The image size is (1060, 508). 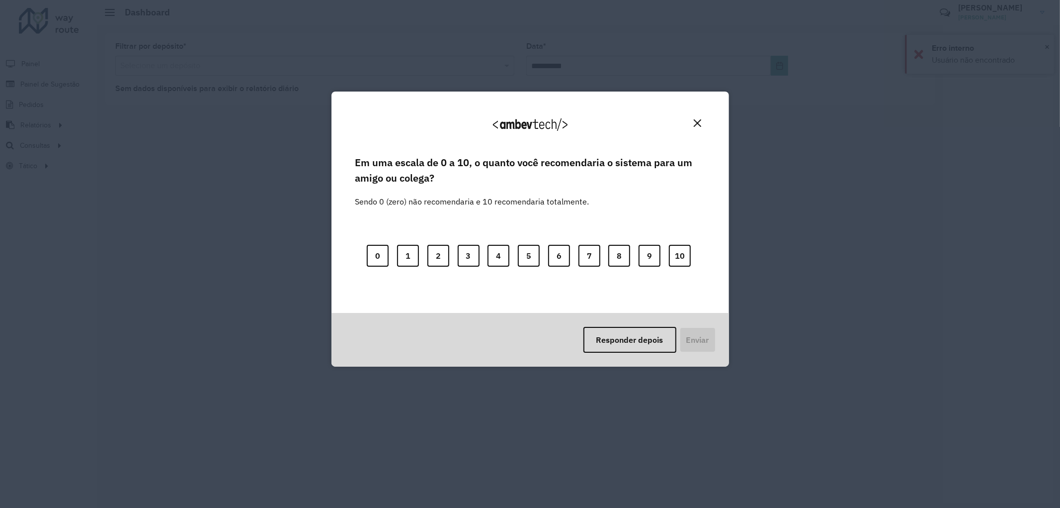 What do you see at coordinates (698, 123) in the screenshot?
I see `button: Close` at bounding box center [698, 123].